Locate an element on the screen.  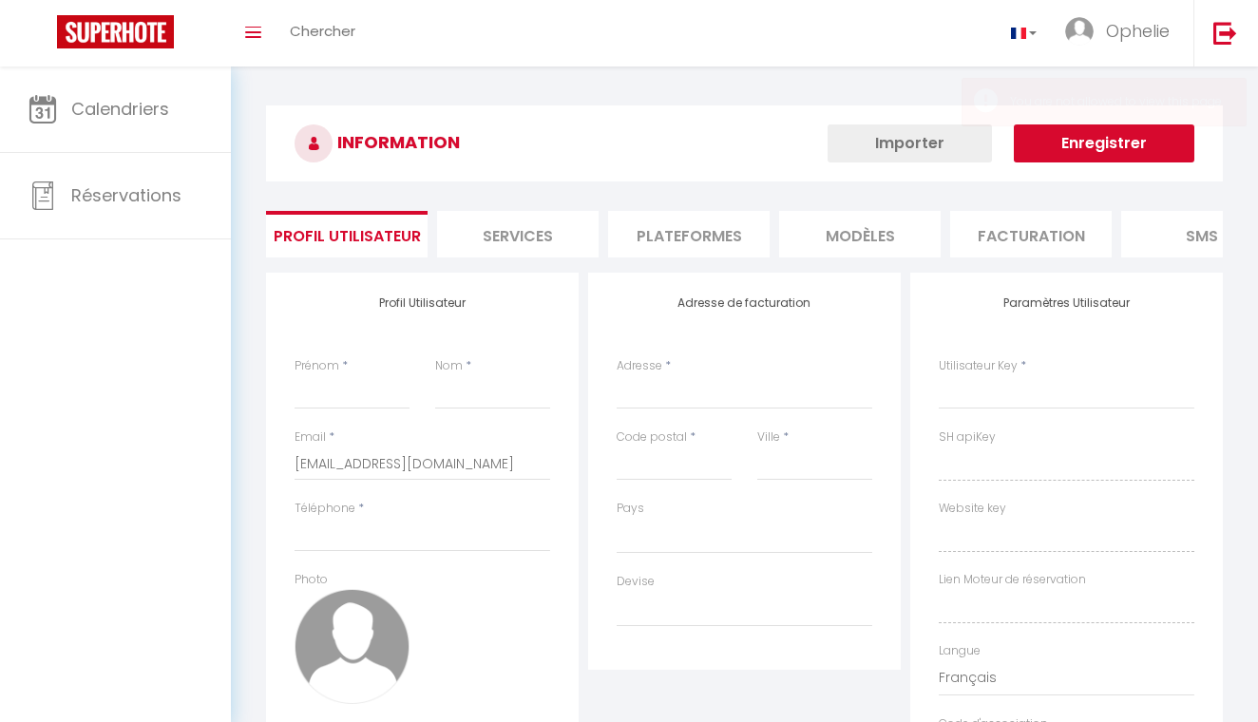
label: Prénom is located at coordinates (316, 366).